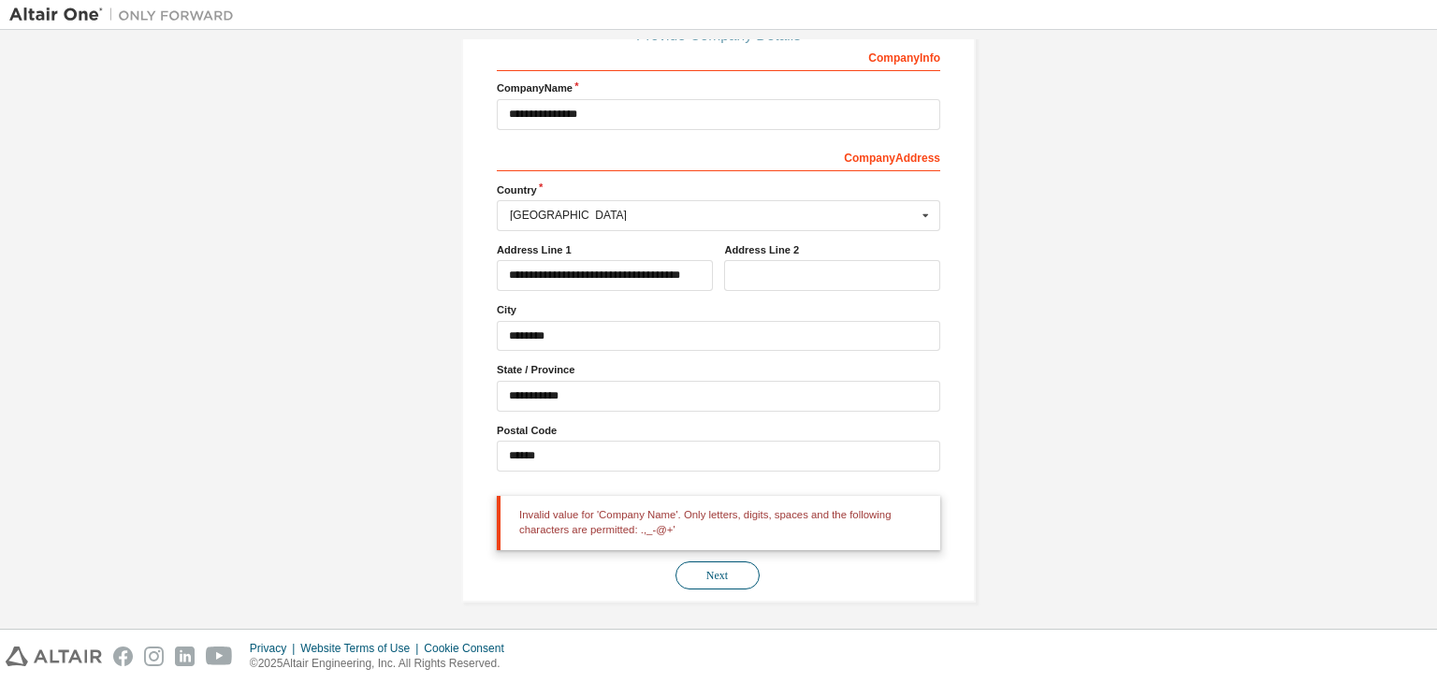  I want to click on label: State / Province, so click(719, 370).